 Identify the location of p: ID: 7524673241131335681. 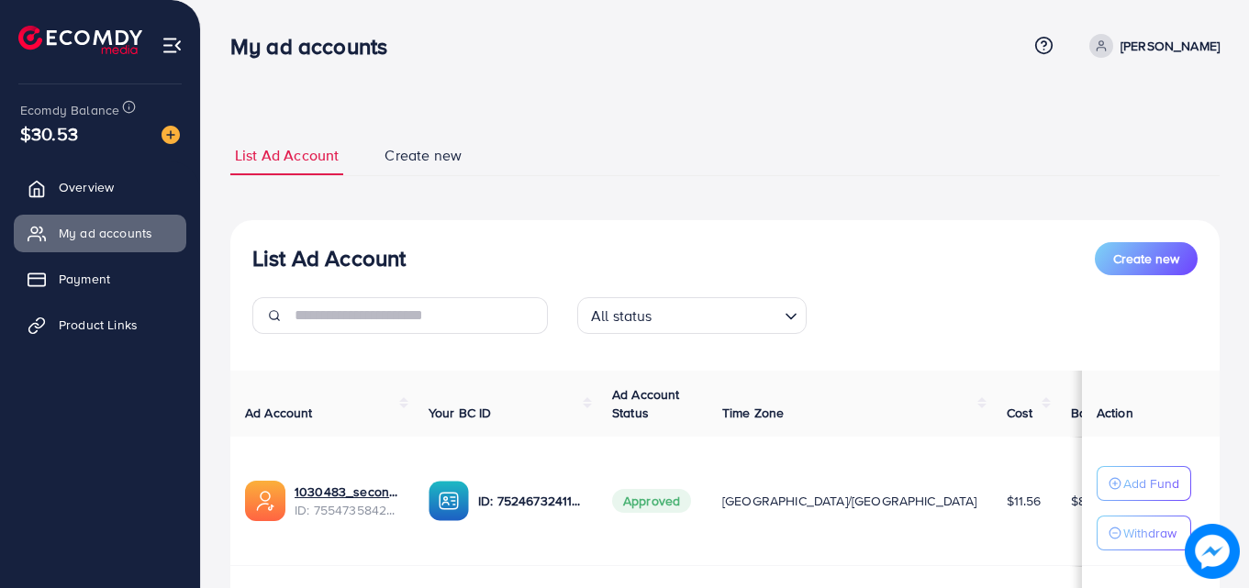
(531, 501).